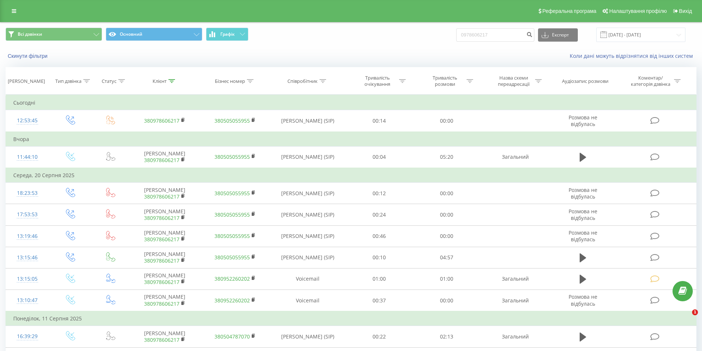 The width and height of the screenshot is (702, 351). Describe the element at coordinates (154, 34) in the screenshot. I see `button: Основний` at that location.